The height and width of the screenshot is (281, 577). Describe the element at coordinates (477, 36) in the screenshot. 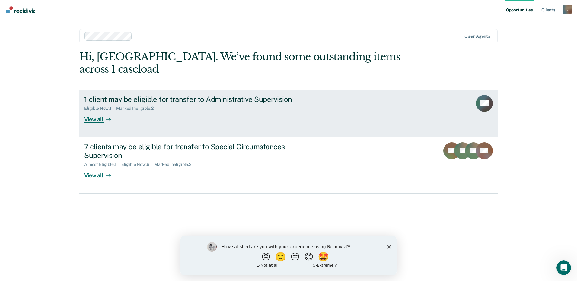

I see `div: Clear agents` at that location.